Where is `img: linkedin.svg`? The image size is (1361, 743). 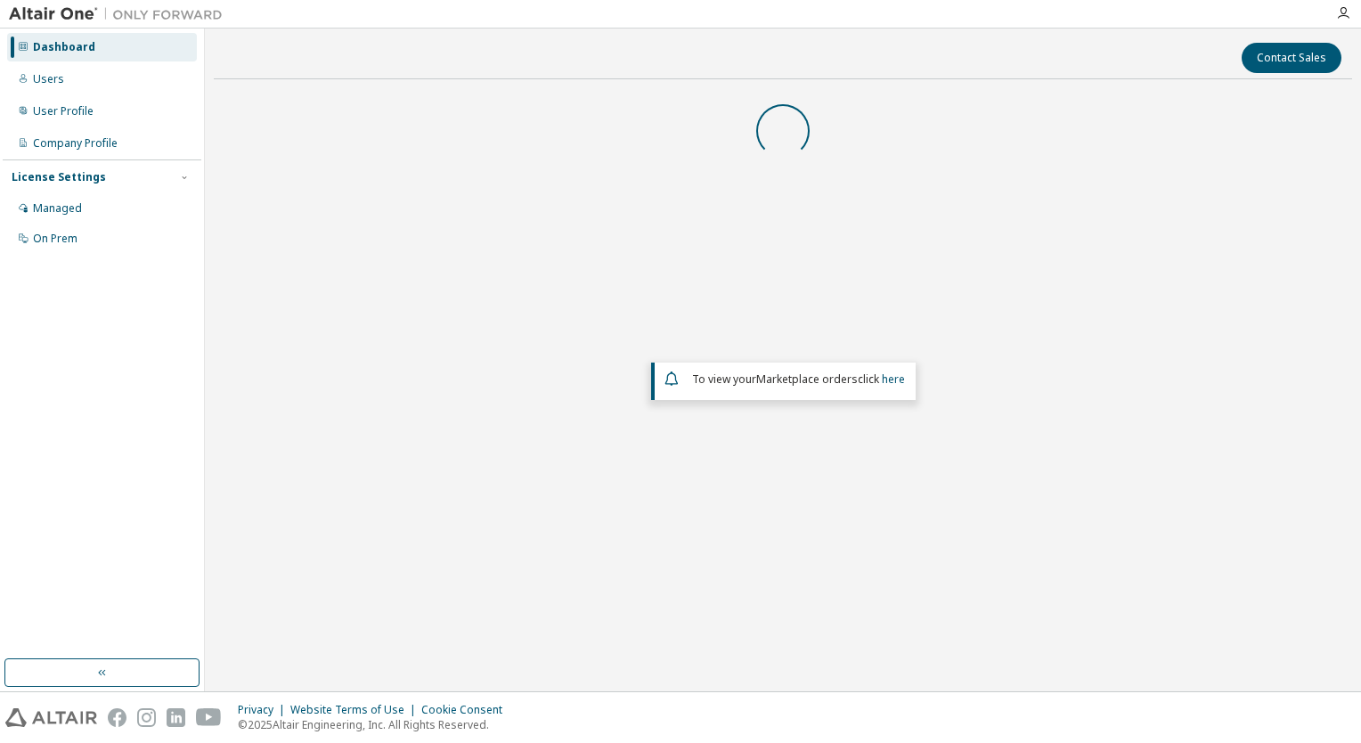
img: linkedin.svg is located at coordinates (175, 717).